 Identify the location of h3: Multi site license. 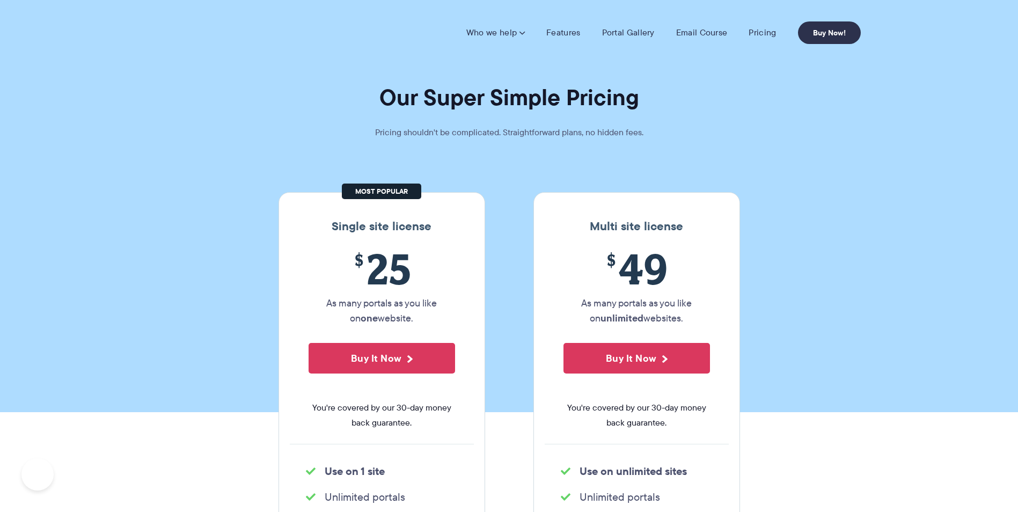
(636, 226).